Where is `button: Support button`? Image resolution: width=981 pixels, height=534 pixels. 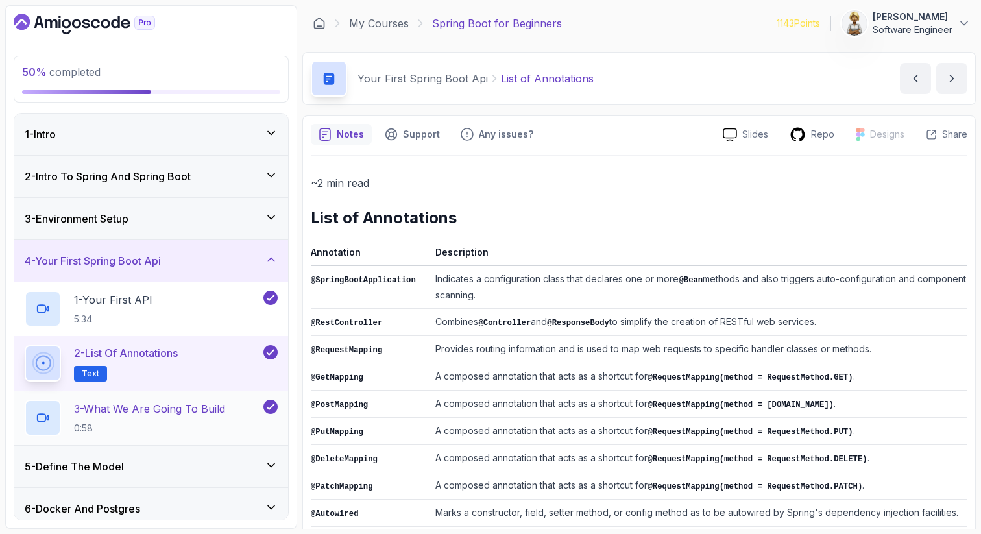
button: Support button is located at coordinates (412, 134).